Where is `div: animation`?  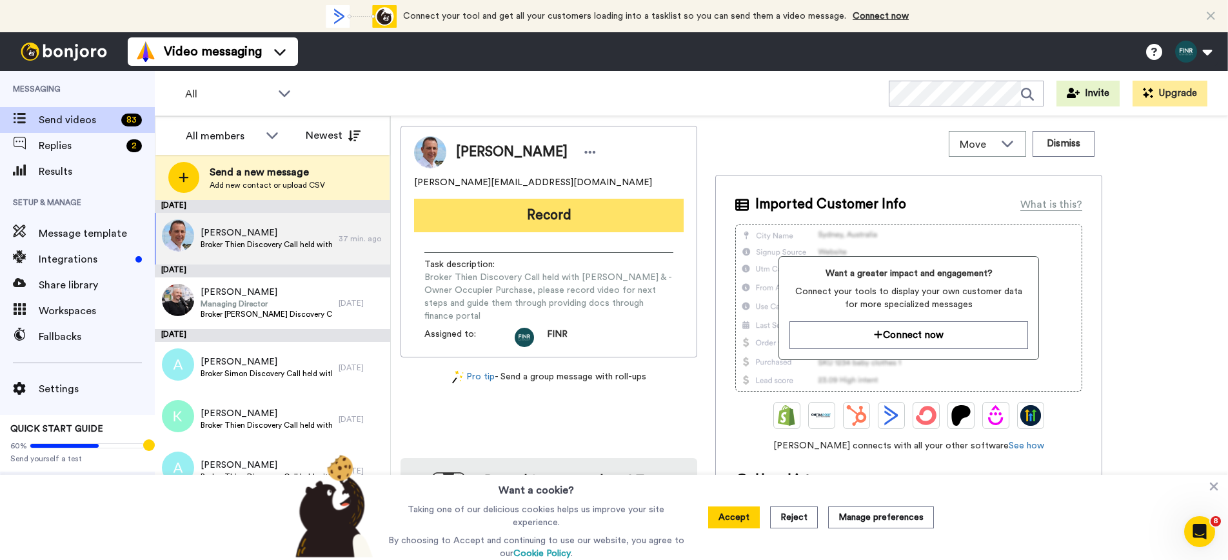
div: animation is located at coordinates (361, 16).